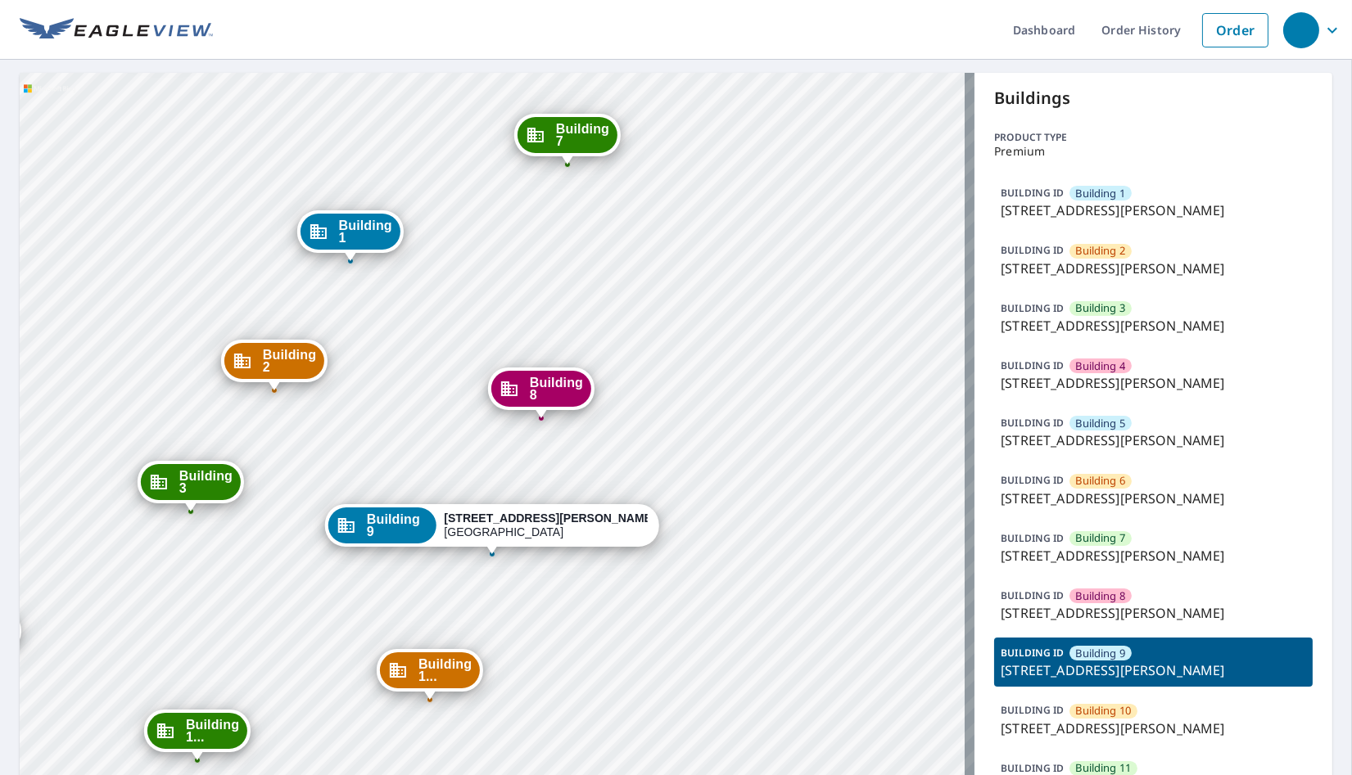  I want to click on span: Building 4, so click(1100, 366).